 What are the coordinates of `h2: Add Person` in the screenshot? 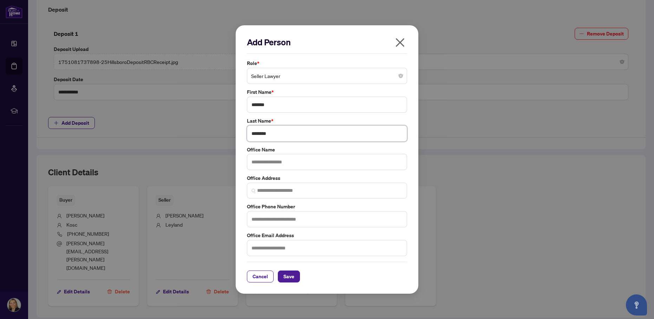 It's located at (327, 42).